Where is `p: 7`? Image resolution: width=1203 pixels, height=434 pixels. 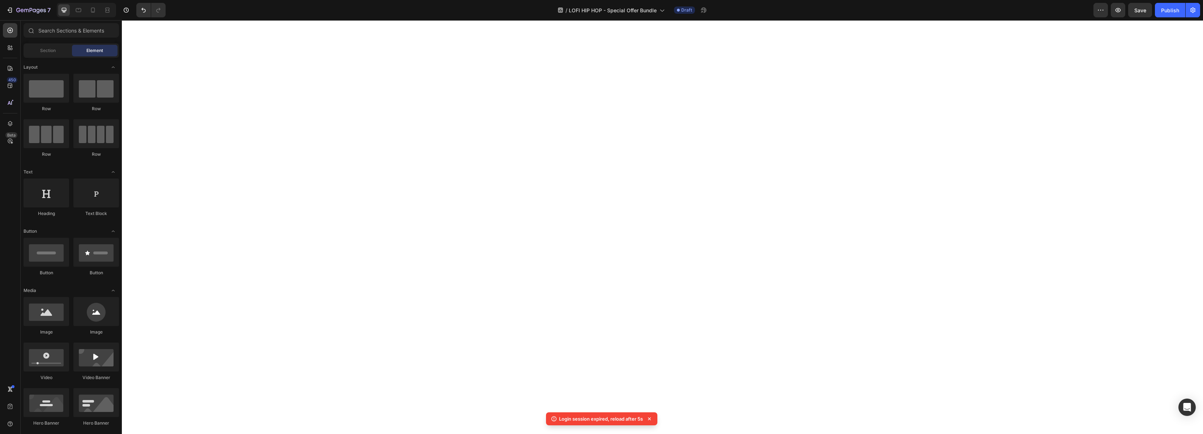
p: 7 is located at coordinates (49, 10).